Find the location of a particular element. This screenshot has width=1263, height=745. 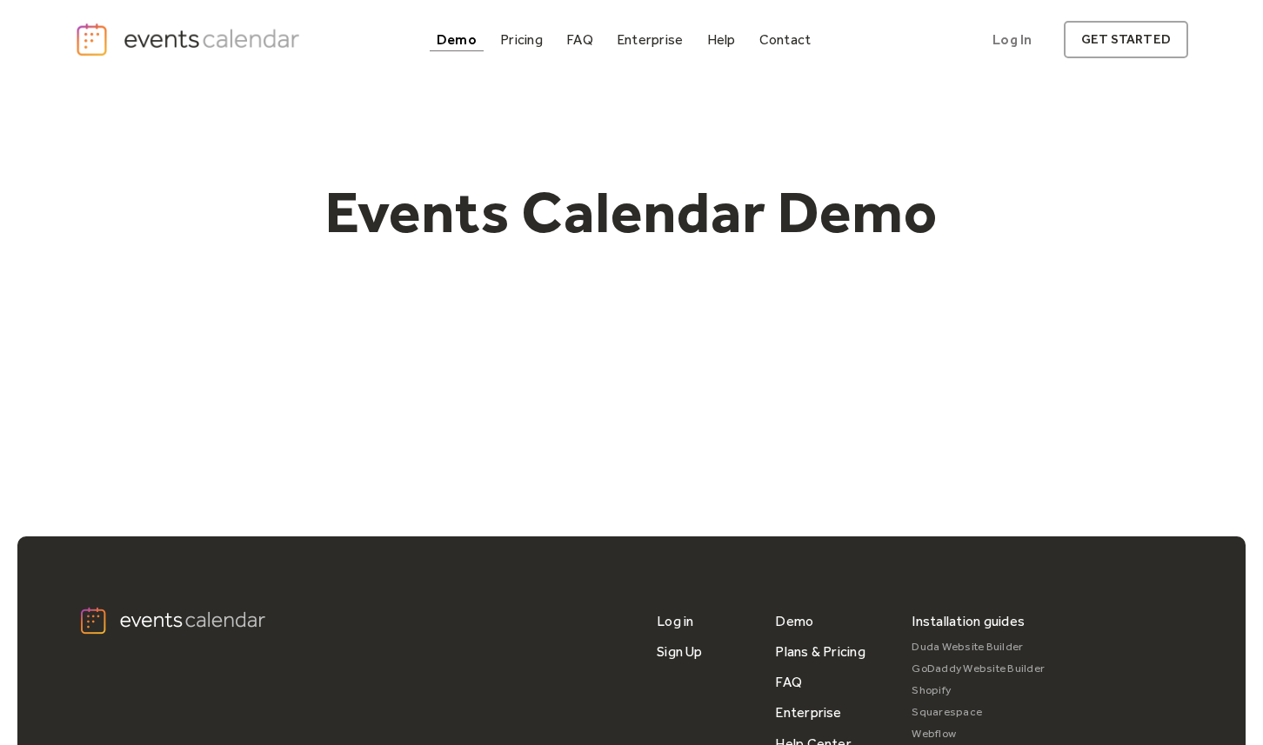

a: Duda Website Builder is located at coordinates (977, 647).